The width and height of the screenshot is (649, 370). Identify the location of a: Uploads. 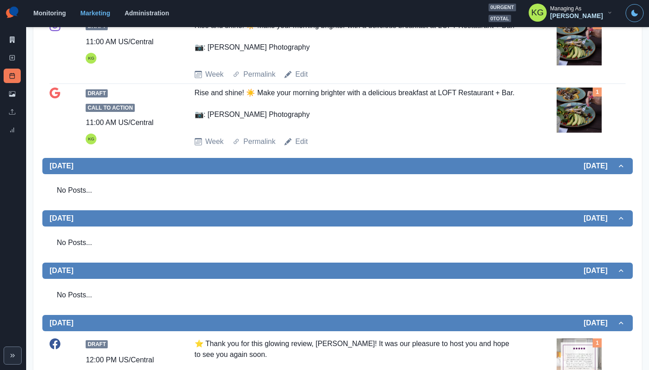
(12, 112).